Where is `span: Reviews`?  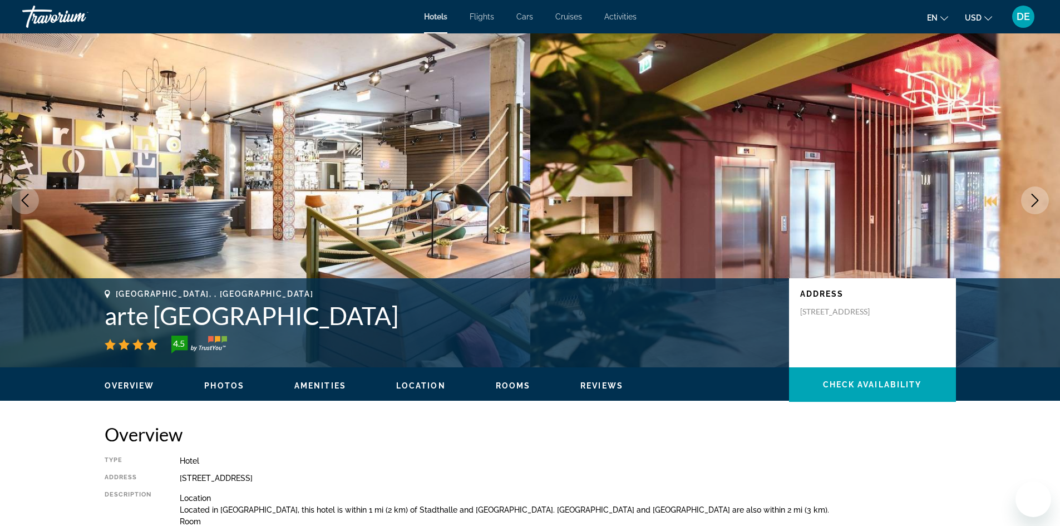
span: Reviews is located at coordinates (601, 386).